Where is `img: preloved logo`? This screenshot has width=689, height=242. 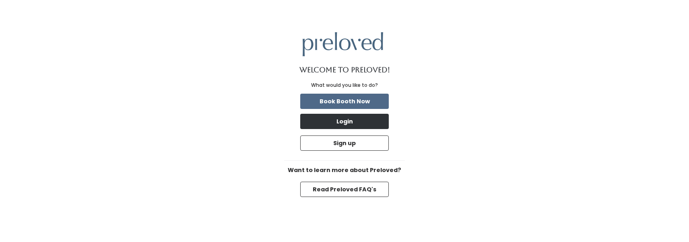
img: preloved logo is located at coordinates (343, 44).